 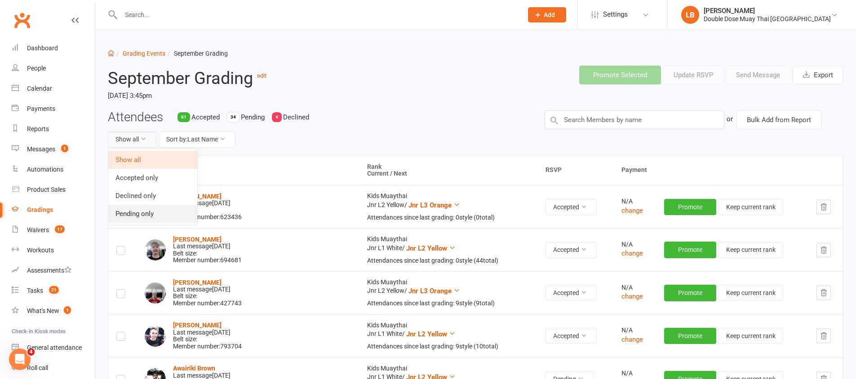 I want to click on div: Gradings, so click(x=40, y=210).